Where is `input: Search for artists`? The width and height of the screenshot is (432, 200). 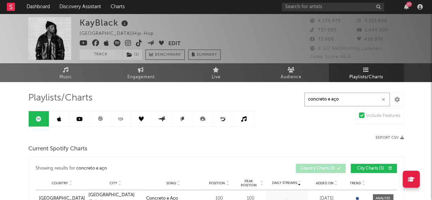 input: Search for artists is located at coordinates (333, 7).